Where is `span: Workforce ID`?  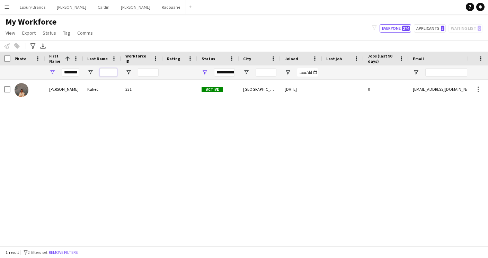
span: Workforce ID is located at coordinates (138, 59).